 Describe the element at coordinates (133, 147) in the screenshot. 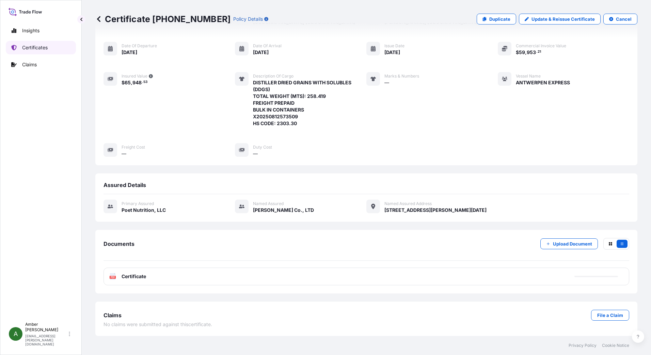

I see `span: Freight Cost` at that location.